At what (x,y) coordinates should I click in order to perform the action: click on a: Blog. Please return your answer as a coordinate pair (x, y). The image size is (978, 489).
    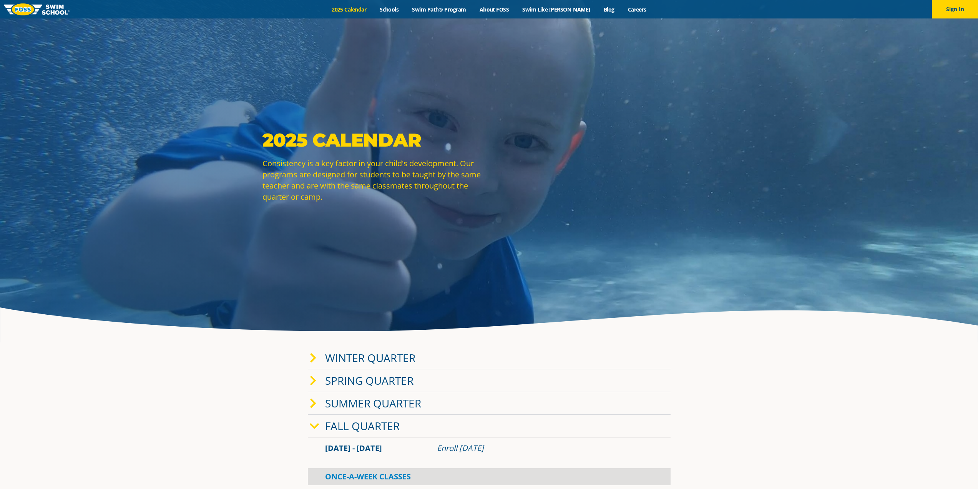
    Looking at the image, I should click on (609, 9).